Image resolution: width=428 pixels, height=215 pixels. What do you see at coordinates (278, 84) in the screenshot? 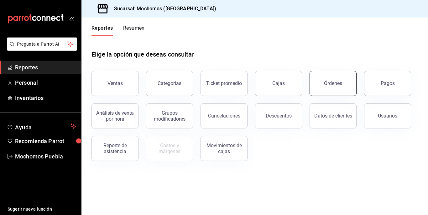
I see `button: Cajas` at bounding box center [278, 84].